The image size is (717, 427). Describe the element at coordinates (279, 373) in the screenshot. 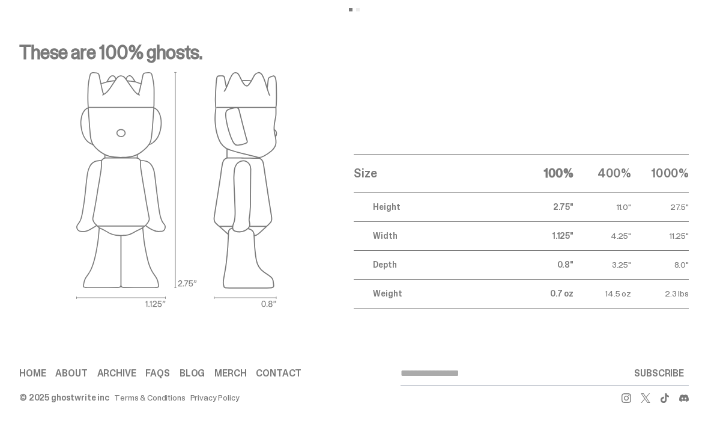

I see `a: Contact` at that location.